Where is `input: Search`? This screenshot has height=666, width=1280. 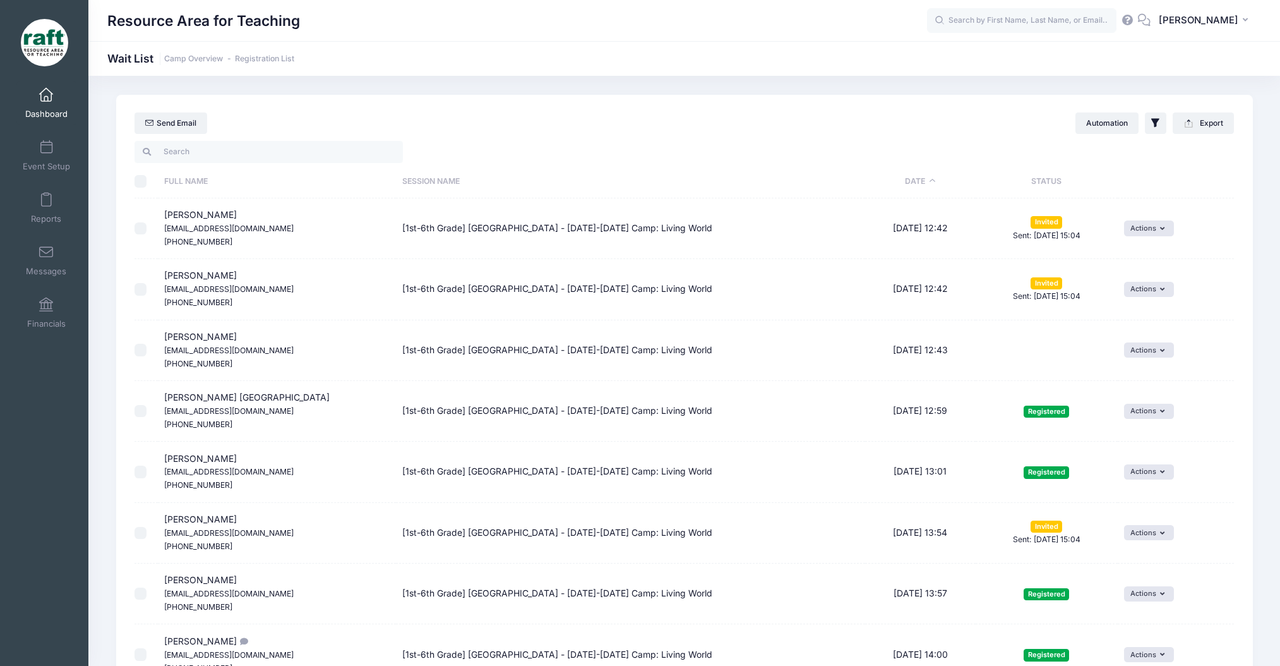
input: Search is located at coordinates (268, 152).